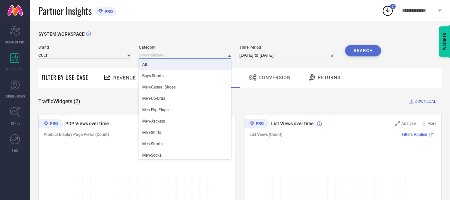 The image size is (450, 200). I want to click on span: Men-Flip Flops, so click(155, 110).